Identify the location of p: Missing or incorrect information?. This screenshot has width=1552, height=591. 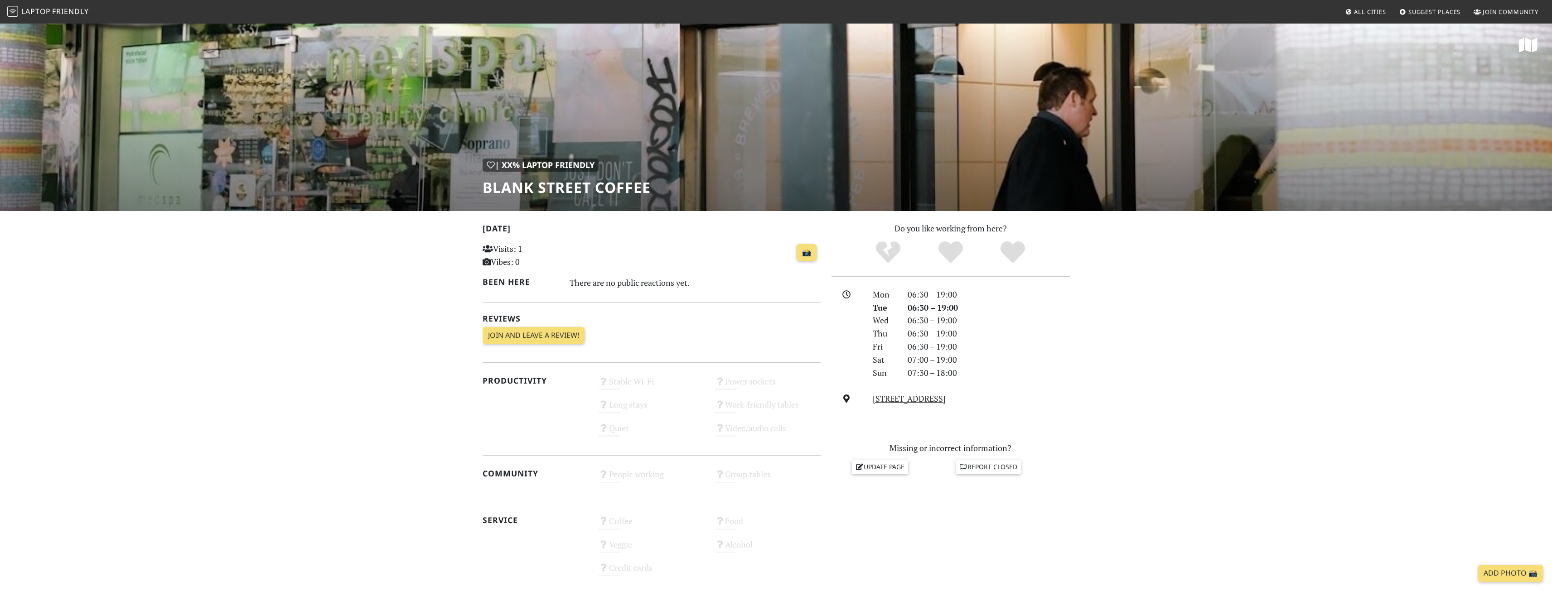
(950, 448).